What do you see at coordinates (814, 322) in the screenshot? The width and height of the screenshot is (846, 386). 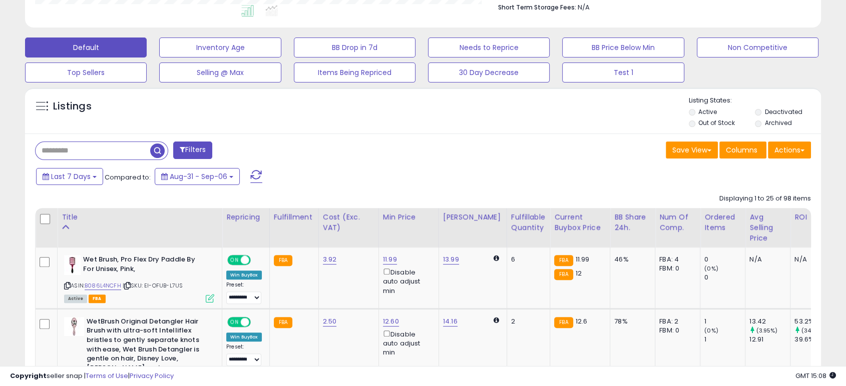 I see `div: 53.2%` at bounding box center [814, 322].